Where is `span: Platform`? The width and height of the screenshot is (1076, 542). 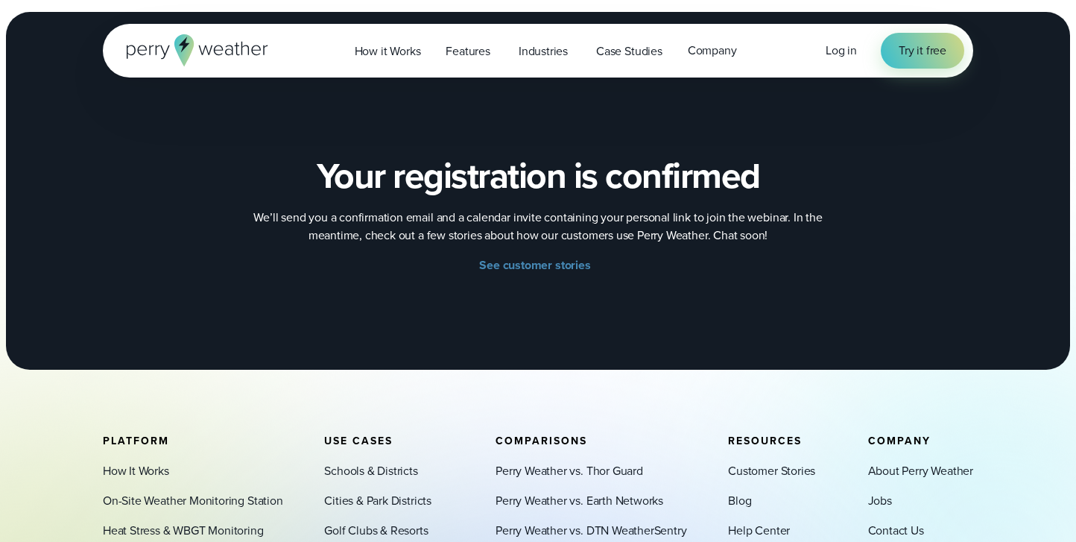 span: Platform is located at coordinates (136, 440).